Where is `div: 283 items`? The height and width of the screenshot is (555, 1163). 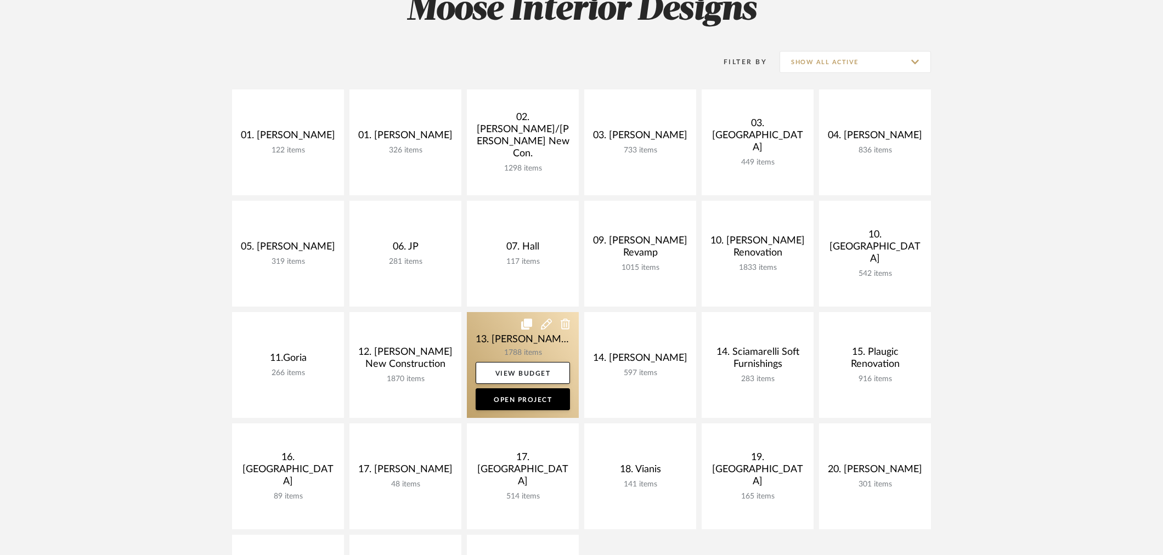
div: 283 items is located at coordinates (758, 379).